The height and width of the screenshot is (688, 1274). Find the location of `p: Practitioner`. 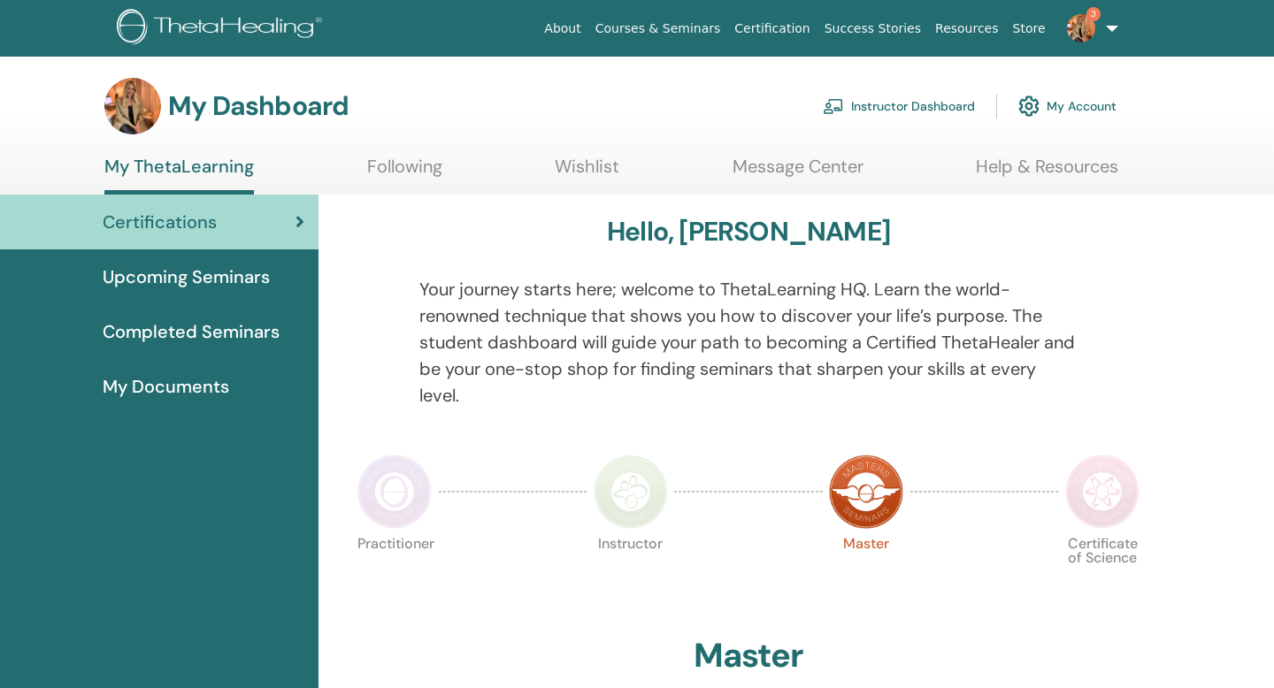

p: Practitioner is located at coordinates (395, 574).